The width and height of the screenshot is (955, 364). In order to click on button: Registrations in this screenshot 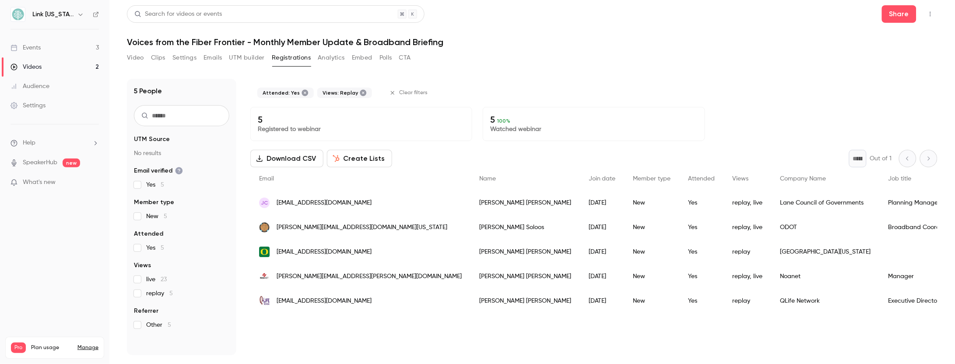, I will do `click(291, 58)`.